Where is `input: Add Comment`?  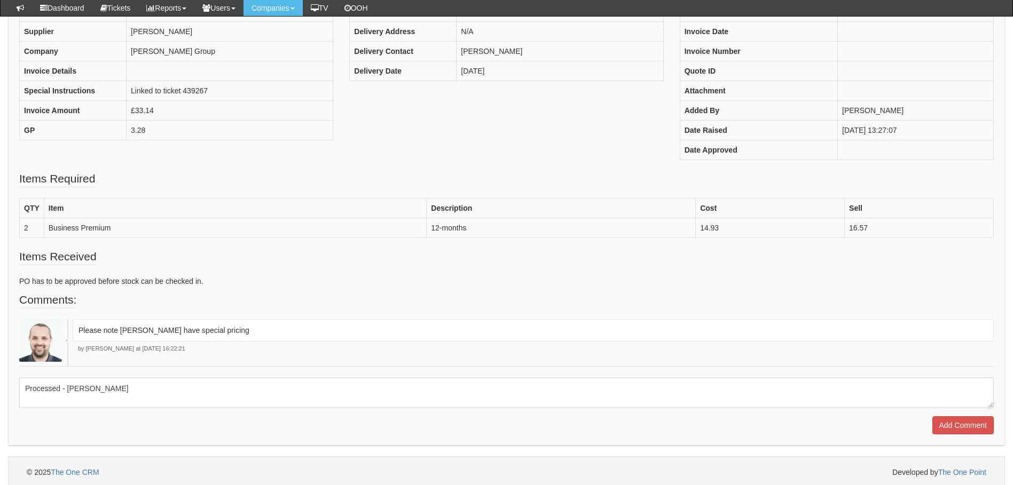
input: Add Comment is located at coordinates (962, 425).